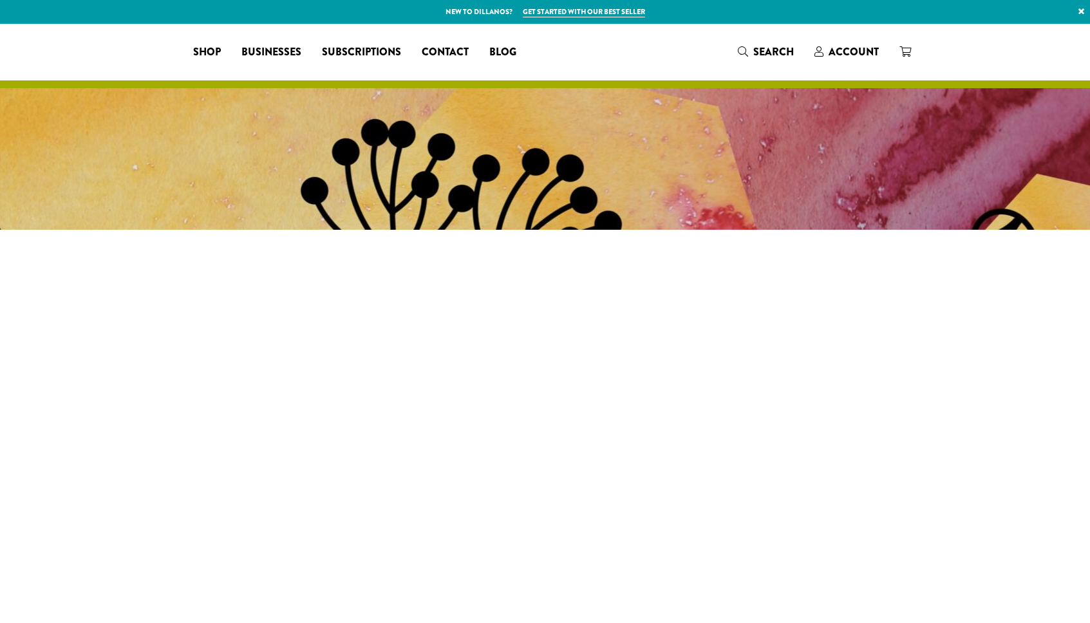  I want to click on span: Shop, so click(207, 52).